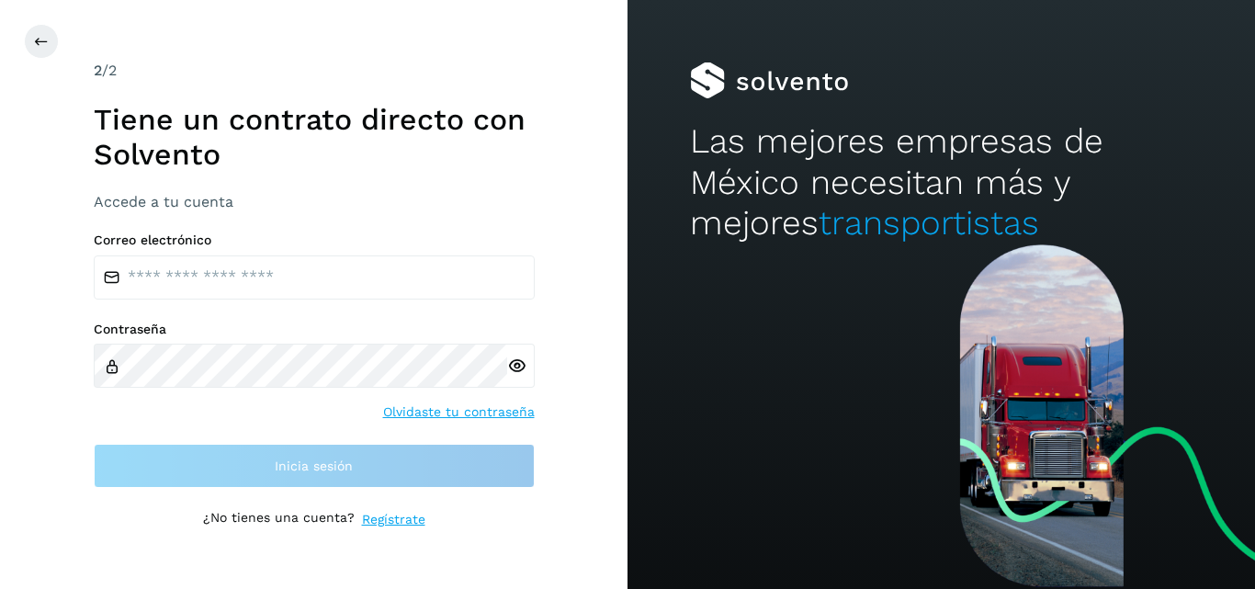 The width and height of the screenshot is (1255, 589). Describe the element at coordinates (929, 222) in the screenshot. I see `span: transportistas` at that location.